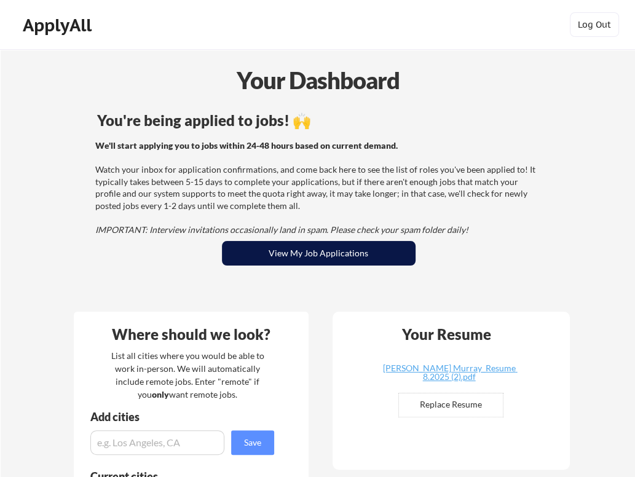 This screenshot has height=477, width=635. I want to click on div: You're being applied to jobs! 🙌, so click(318, 120).